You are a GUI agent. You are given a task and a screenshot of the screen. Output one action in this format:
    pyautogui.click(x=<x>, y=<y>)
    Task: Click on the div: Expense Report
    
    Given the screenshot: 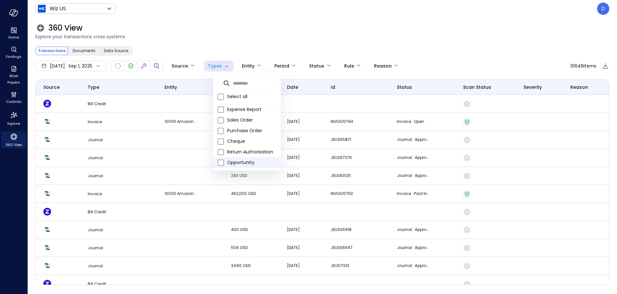 What is the action you would take?
    pyautogui.click(x=251, y=109)
    